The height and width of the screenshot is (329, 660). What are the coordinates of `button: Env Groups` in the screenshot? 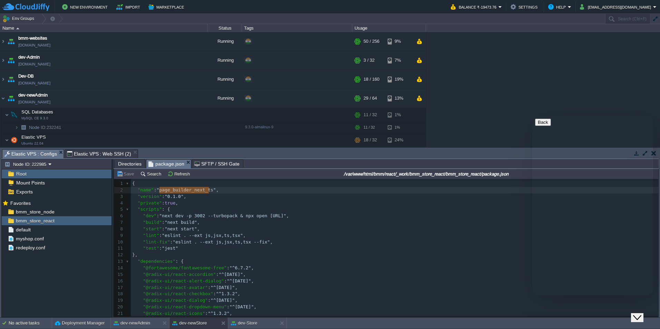 It's located at (19, 19).